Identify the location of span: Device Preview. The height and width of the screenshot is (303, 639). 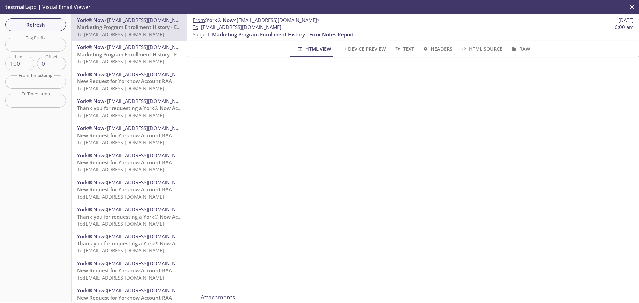
(363, 49).